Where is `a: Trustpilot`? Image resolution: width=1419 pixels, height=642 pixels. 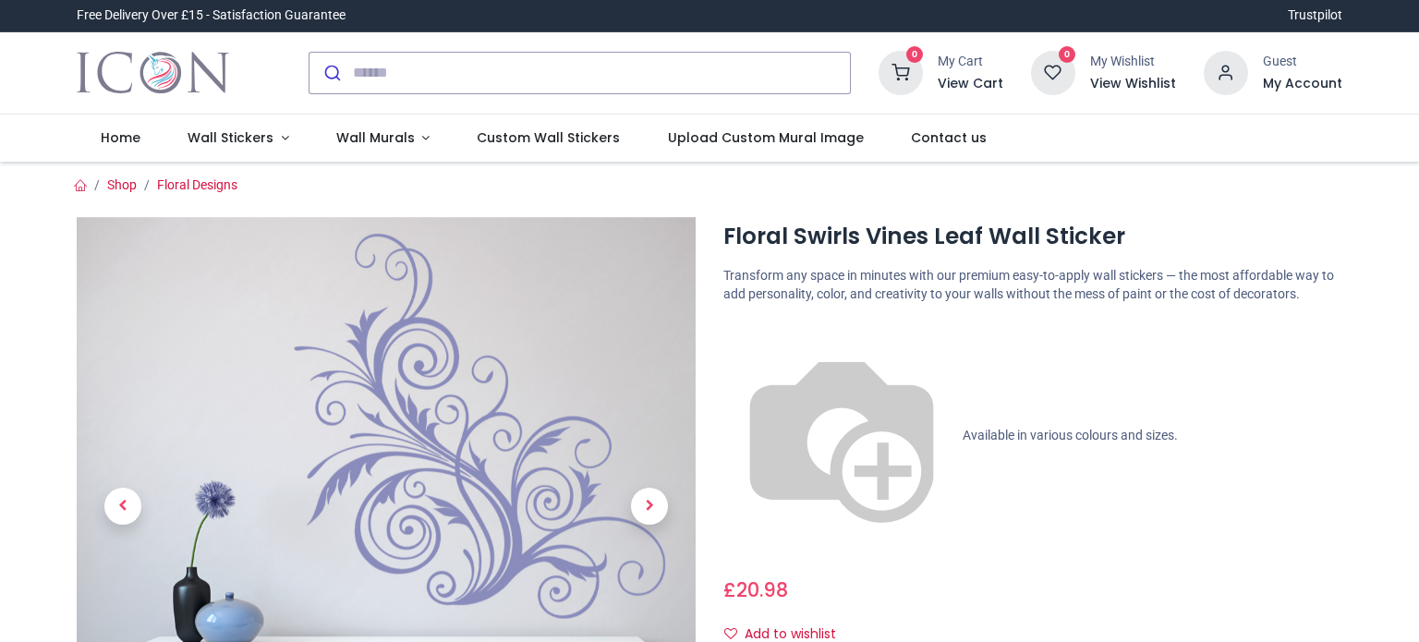 a: Trustpilot is located at coordinates (1314, 16).